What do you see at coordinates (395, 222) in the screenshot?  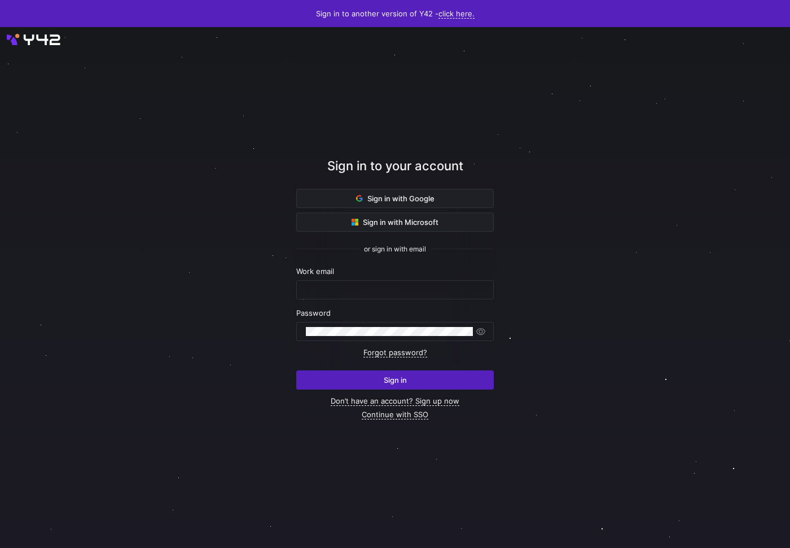 I see `span: Sign in with Microsoft` at bounding box center [395, 222].